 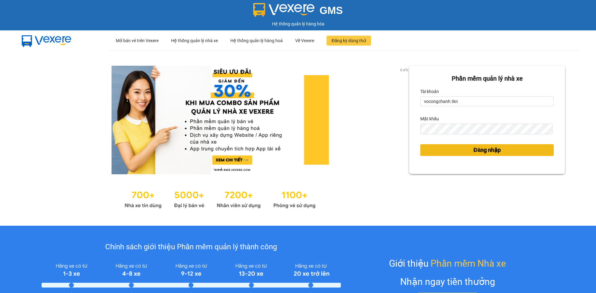 What do you see at coordinates (256, 41) in the screenshot?
I see `div: Hệ thống quản lý hàng hoá` at bounding box center [256, 41].